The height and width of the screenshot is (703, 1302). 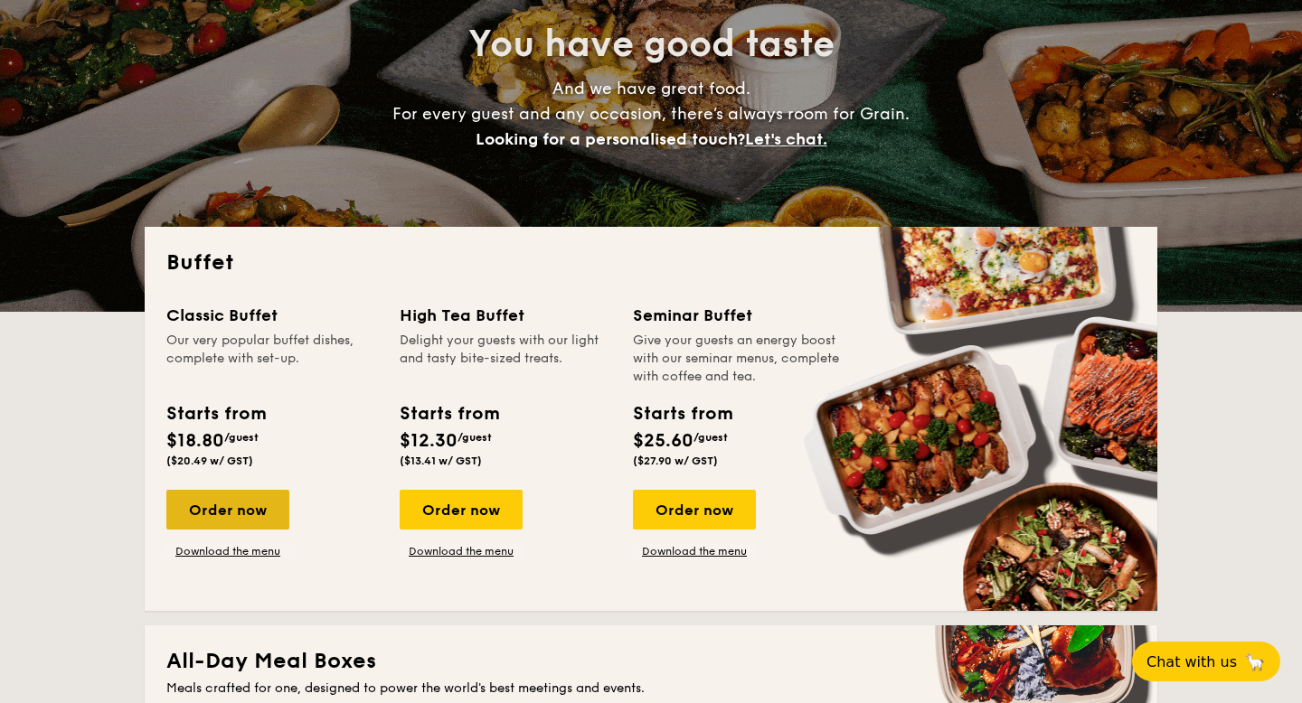 What do you see at coordinates (210, 461) in the screenshot?
I see `span: ($20.49 w/ GST)` at bounding box center [210, 461].